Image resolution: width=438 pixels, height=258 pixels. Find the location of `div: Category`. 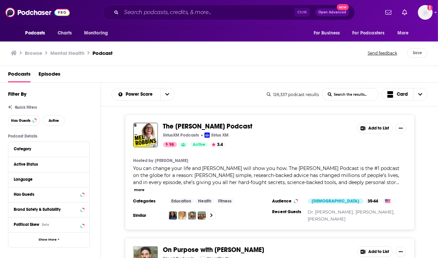

div: Category is located at coordinates (47, 149).